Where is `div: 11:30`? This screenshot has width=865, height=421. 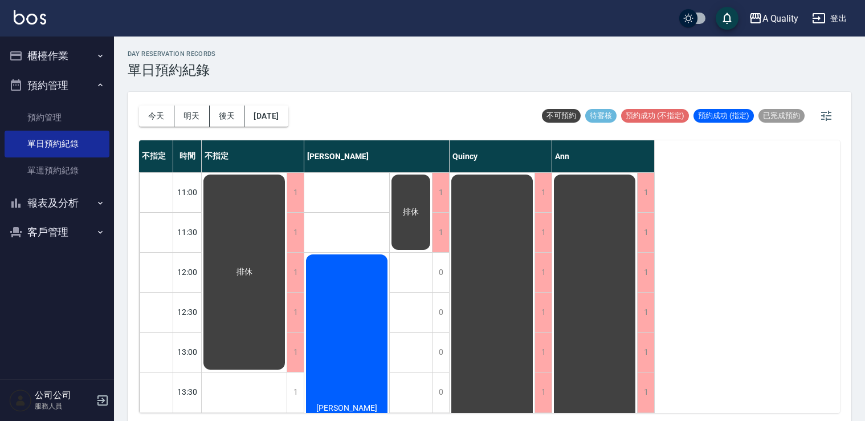
div: 11:30 is located at coordinates (188, 232).